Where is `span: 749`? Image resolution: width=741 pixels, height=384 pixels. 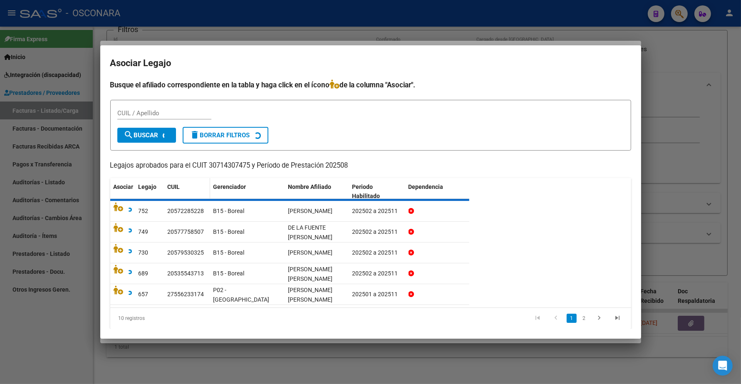
span: 749 is located at coordinates (143, 232).